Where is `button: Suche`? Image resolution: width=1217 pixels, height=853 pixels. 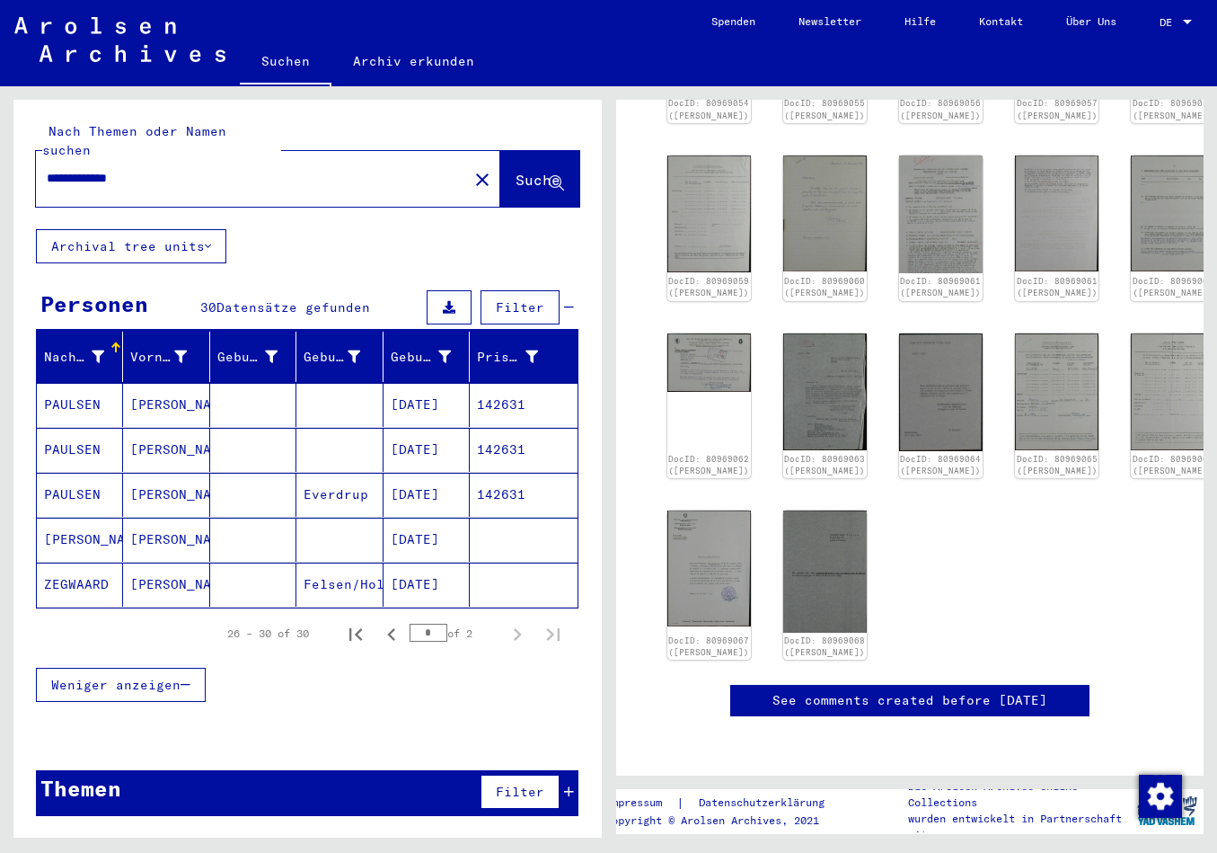 button: Suche is located at coordinates (540, 179).